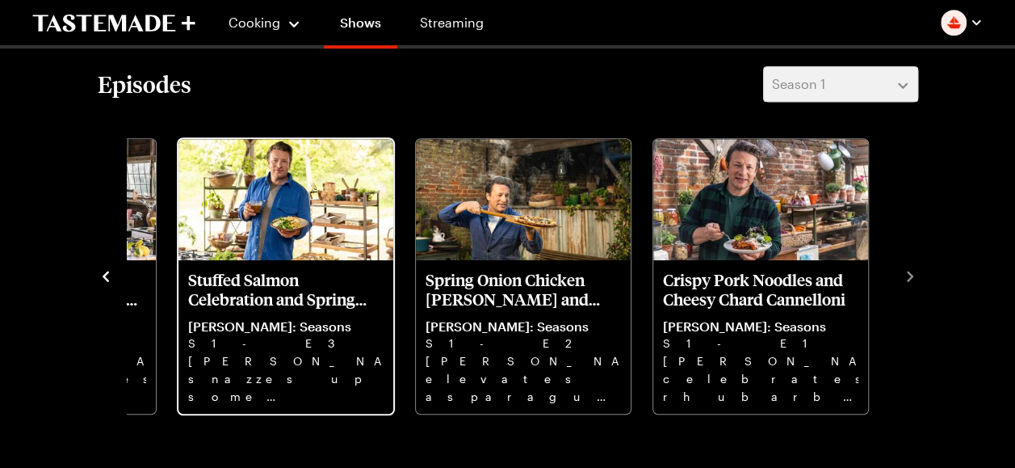  What do you see at coordinates (286, 276) in the screenshot?
I see `div: Stuffed Salmon Celebration and Spring Rhubarb Tart` at bounding box center [286, 276].